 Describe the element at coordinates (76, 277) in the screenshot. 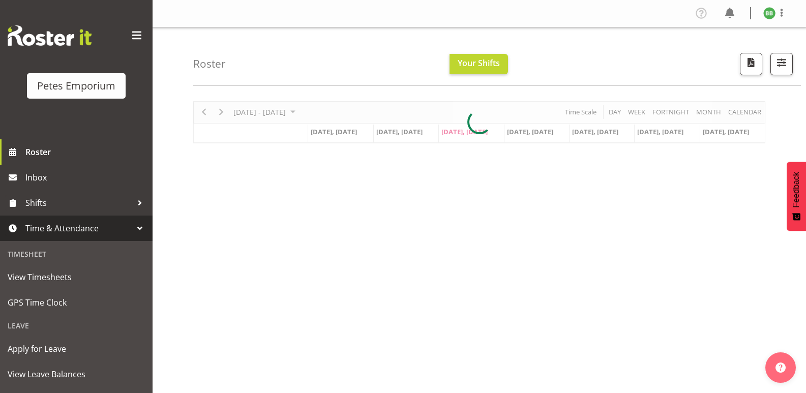

I see `a: View Timesheets` at that location.